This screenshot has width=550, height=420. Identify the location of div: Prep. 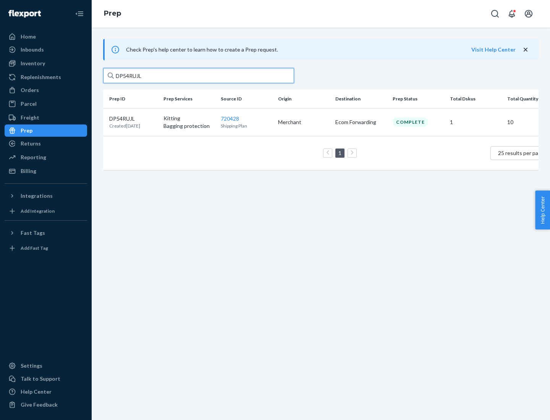
(26, 131).